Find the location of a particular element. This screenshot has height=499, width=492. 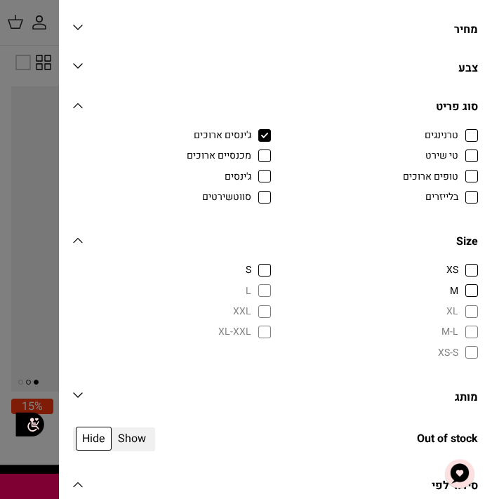

a: סוג פריט is located at coordinates (275, 112).